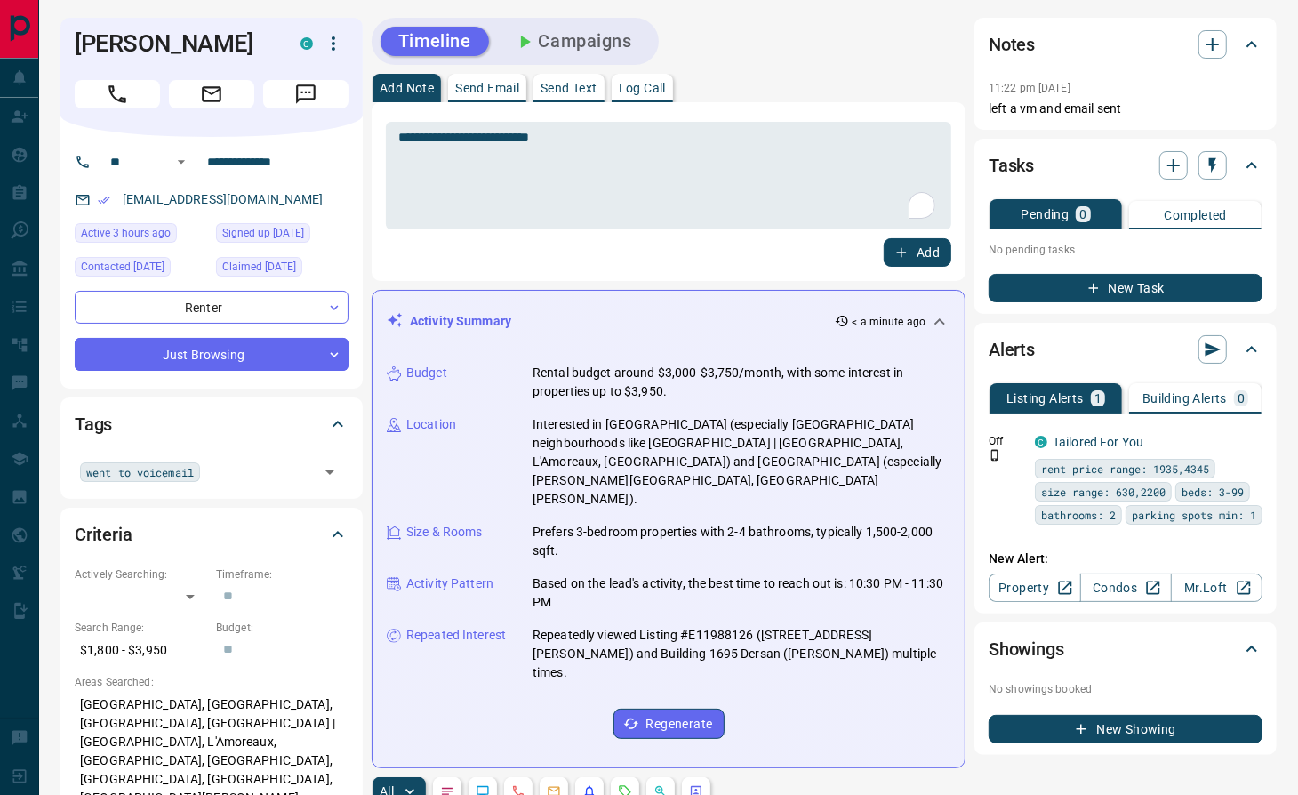 The image size is (1298, 795). What do you see at coordinates (212, 354) in the screenshot?
I see `div: Just Browsing` at bounding box center [212, 354].